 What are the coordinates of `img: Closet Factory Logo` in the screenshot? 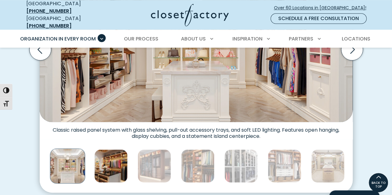 It's located at (190, 15).